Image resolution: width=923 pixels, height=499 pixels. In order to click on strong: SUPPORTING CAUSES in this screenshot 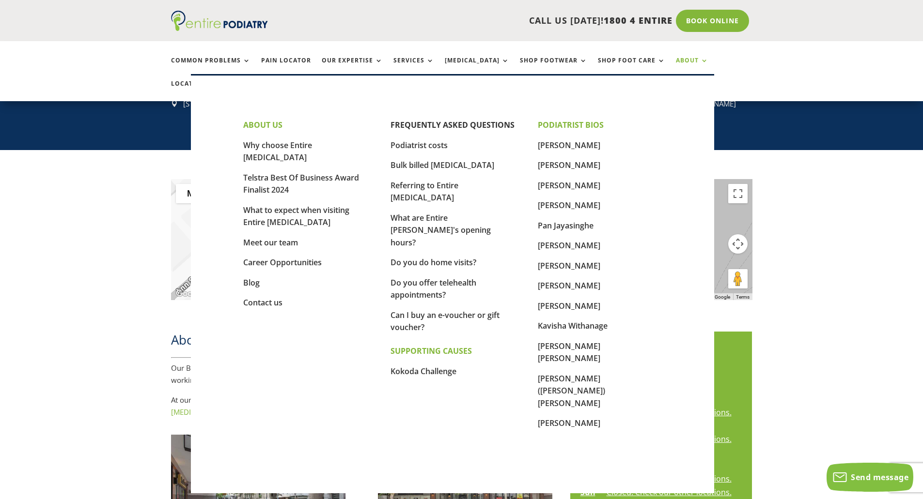, I will do `click(431, 351)`.